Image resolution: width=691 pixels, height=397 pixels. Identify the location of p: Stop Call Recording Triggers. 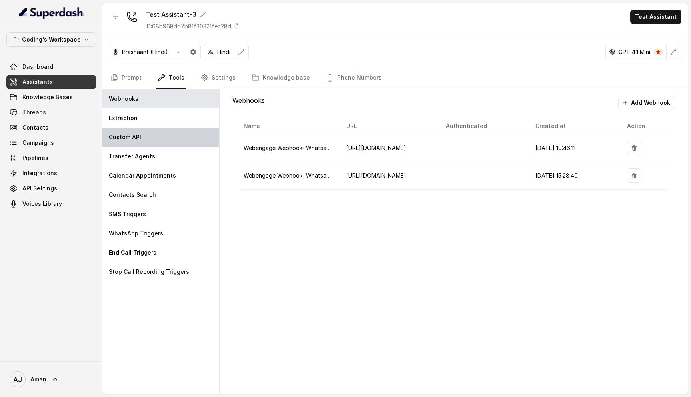
(149, 272).